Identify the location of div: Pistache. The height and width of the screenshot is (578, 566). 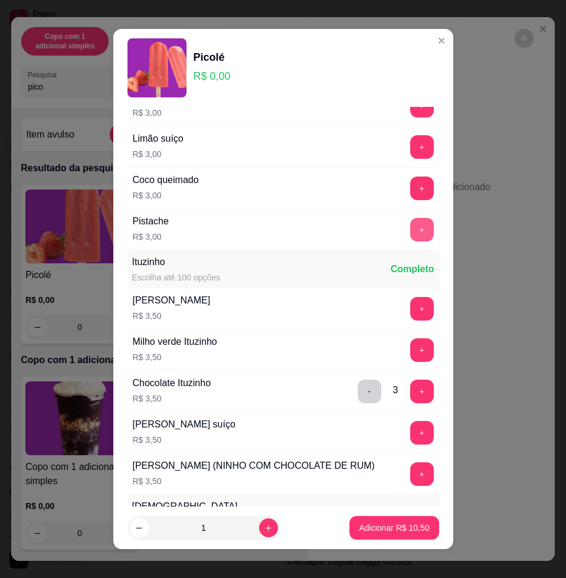
(150, 221).